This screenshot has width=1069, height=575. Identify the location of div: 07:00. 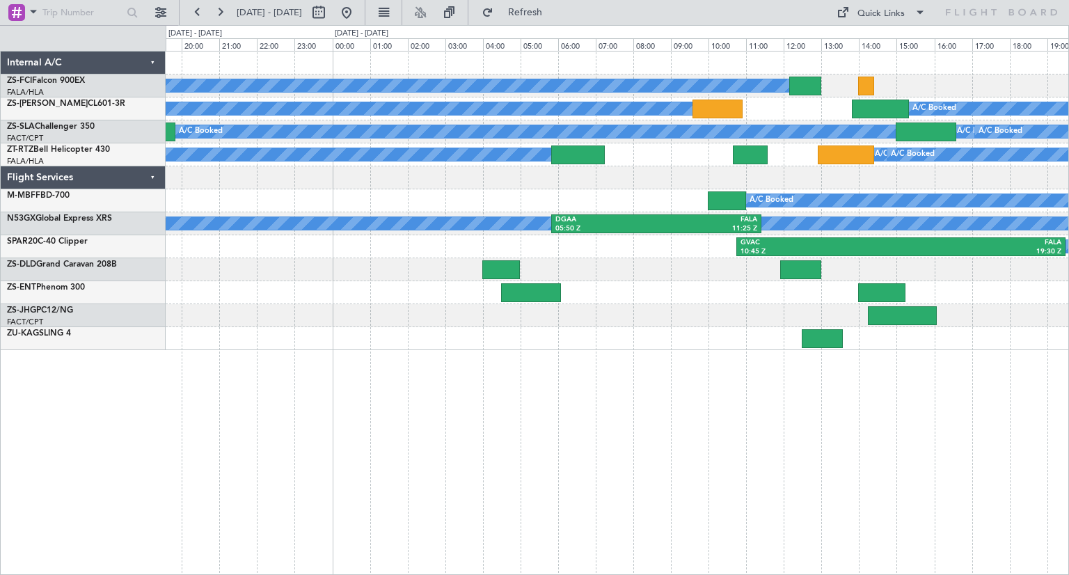
(615, 45).